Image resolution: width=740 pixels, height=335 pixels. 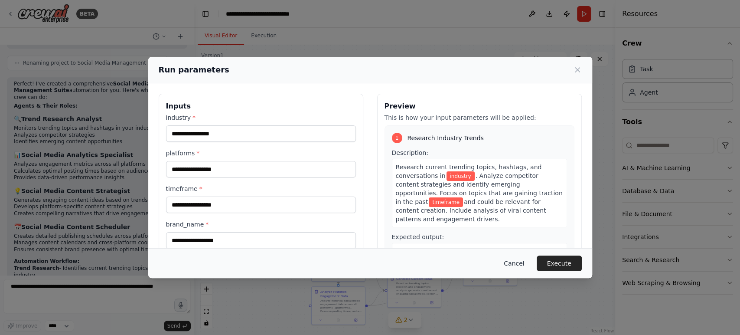 I want to click on span: Research current trending topics, hashtags, and conversations in, so click(x=469, y=171).